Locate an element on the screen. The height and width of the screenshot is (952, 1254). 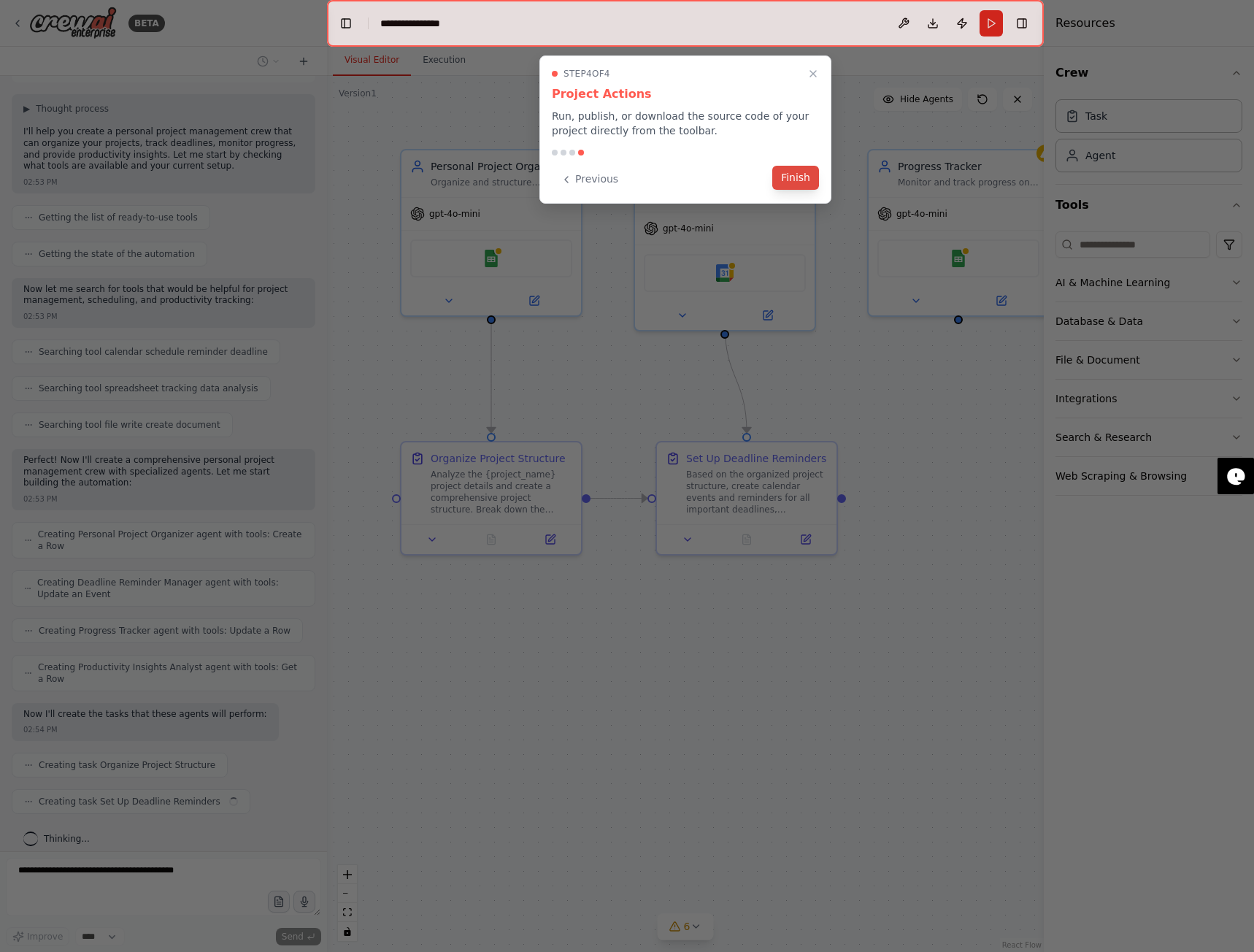
button: Hide left sidebar is located at coordinates (346, 24).